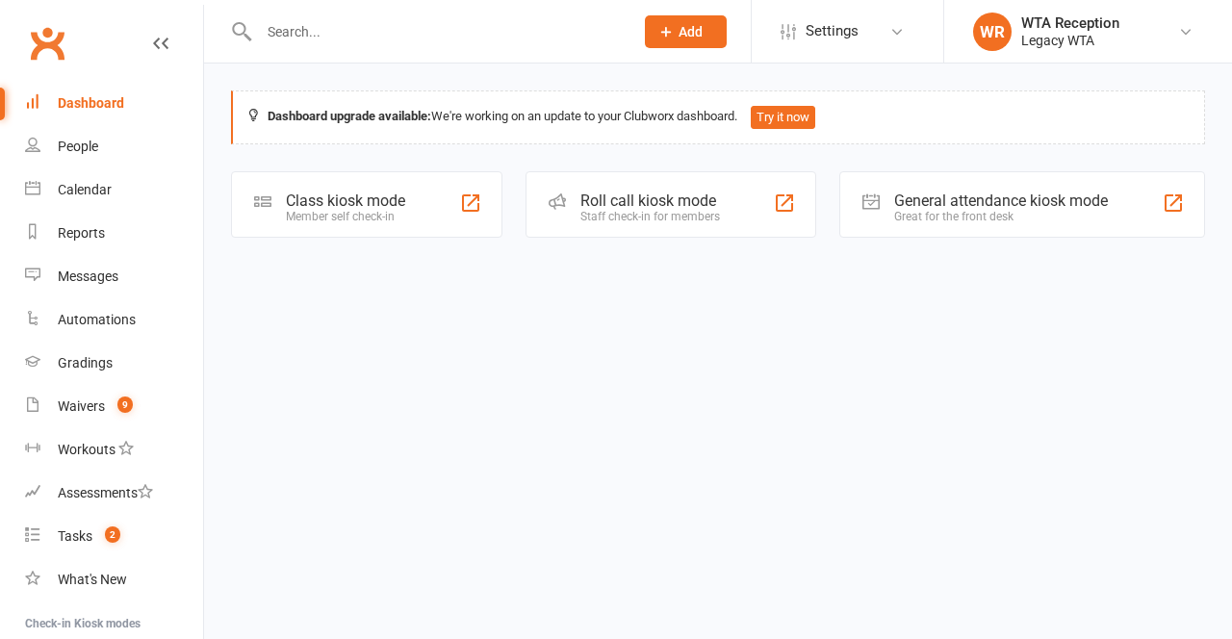  Describe the element at coordinates (114, 146) in the screenshot. I see `a: People` at that location.